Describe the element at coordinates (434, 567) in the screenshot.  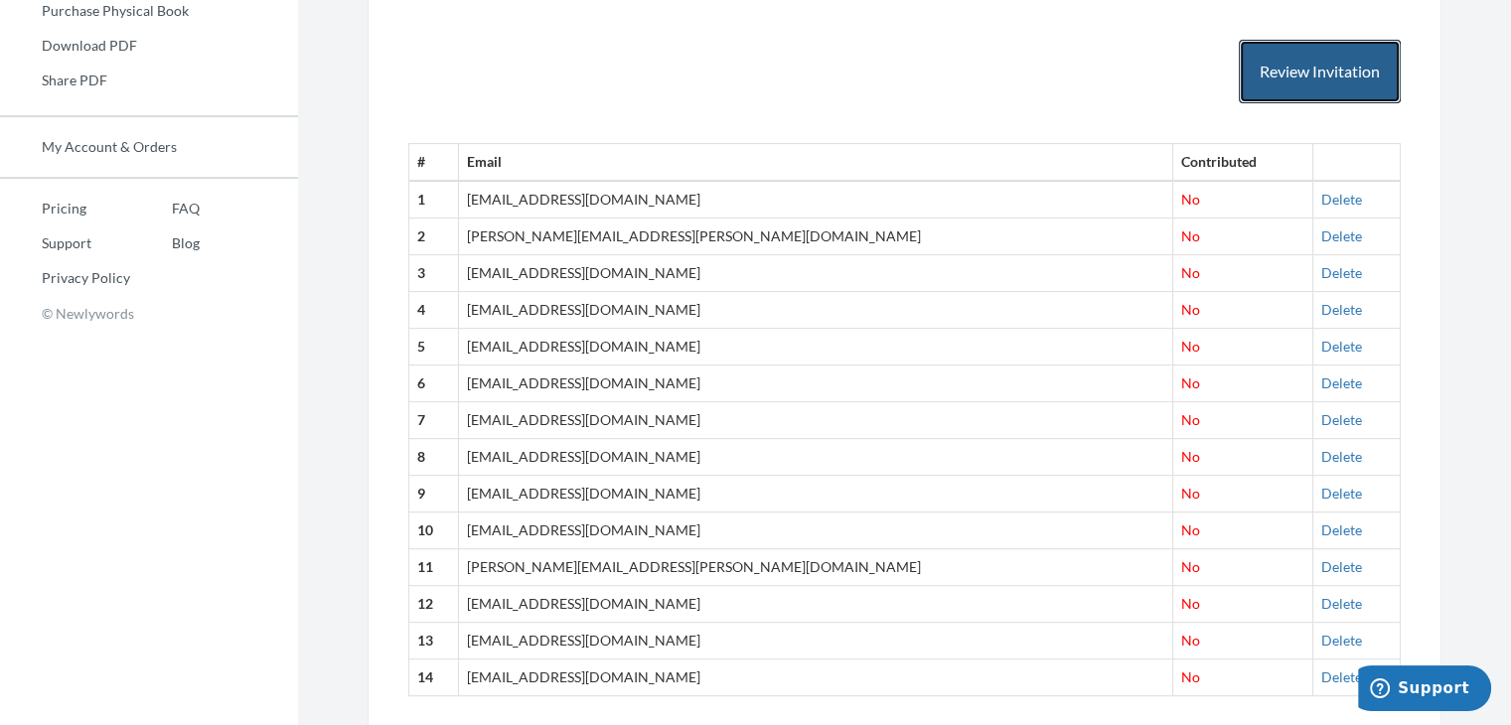
I see `th: 11` at that location.